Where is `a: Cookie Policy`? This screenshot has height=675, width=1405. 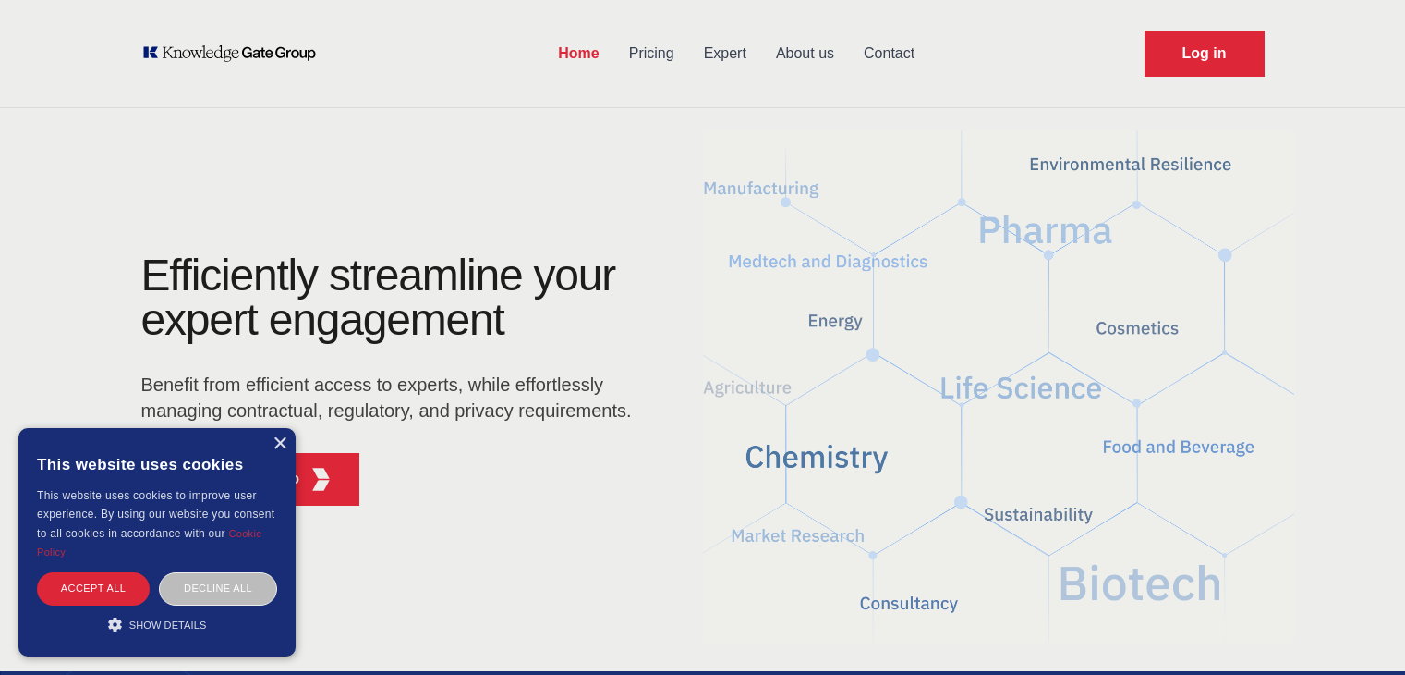
a: Cookie Policy is located at coordinates (150, 542).